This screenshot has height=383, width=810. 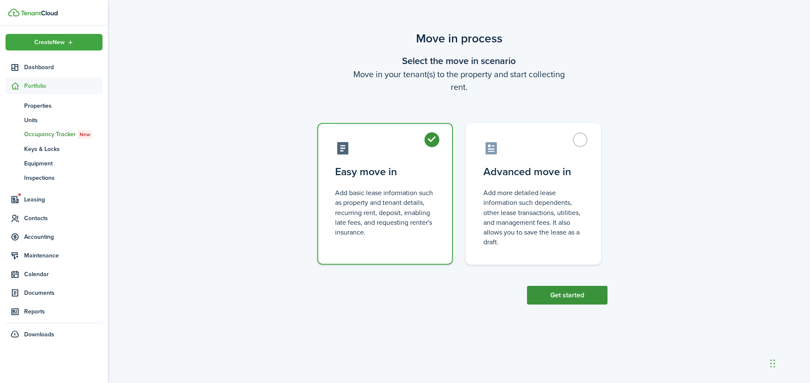 I want to click on button: Open menu, so click(x=54, y=42).